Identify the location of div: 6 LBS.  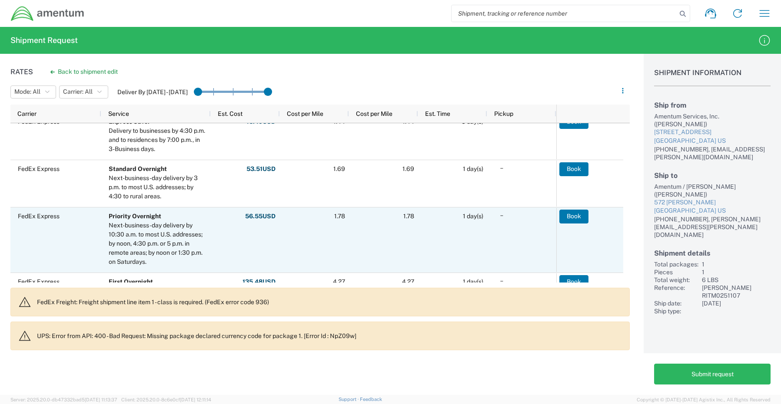
(736, 280).